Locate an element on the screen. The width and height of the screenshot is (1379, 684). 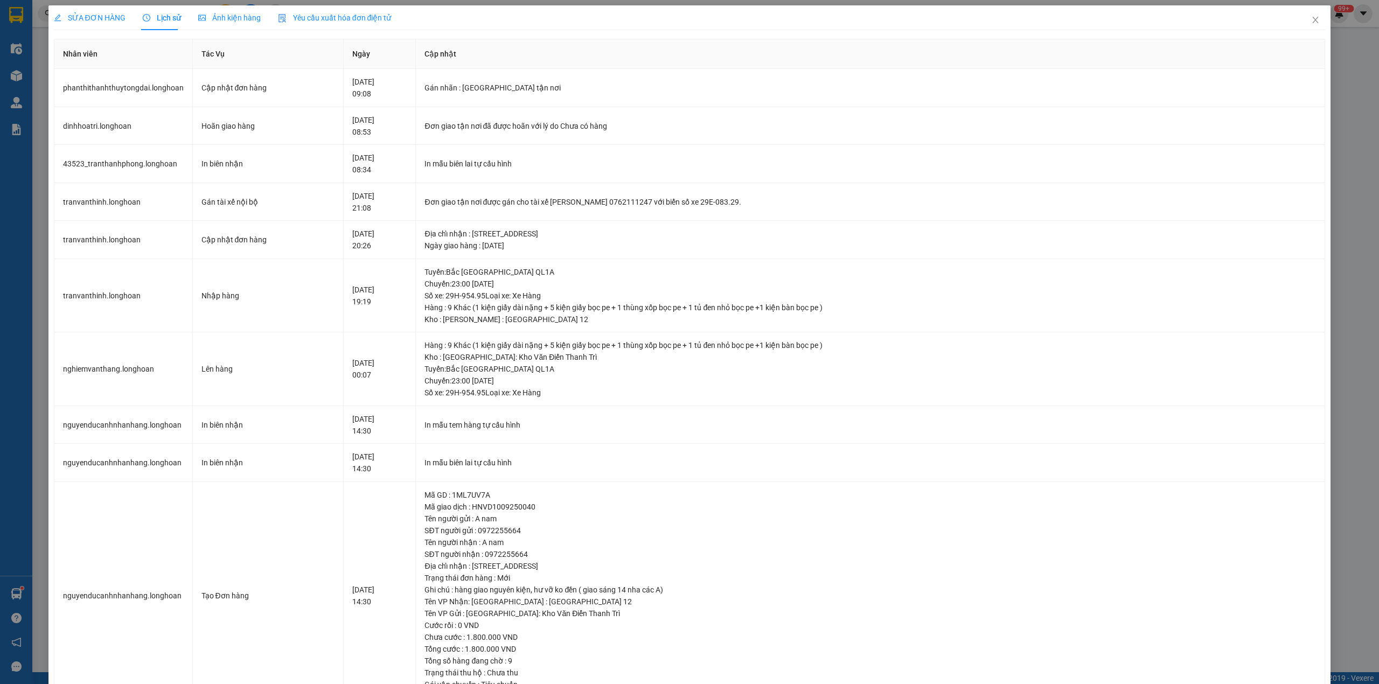
td: phanthithanhthuytongdai.longhoan is located at coordinates (123, 88).